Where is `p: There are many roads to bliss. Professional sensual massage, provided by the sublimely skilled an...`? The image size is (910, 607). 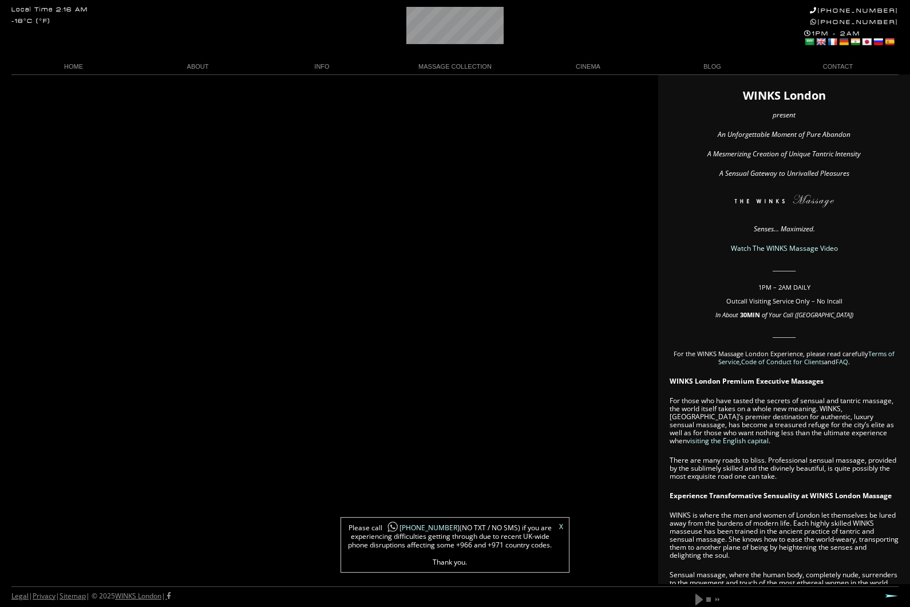 p: There are many roads to bliss. Professional sensual massage, provided by the sublimely skilled an... is located at coordinates (784, 468).